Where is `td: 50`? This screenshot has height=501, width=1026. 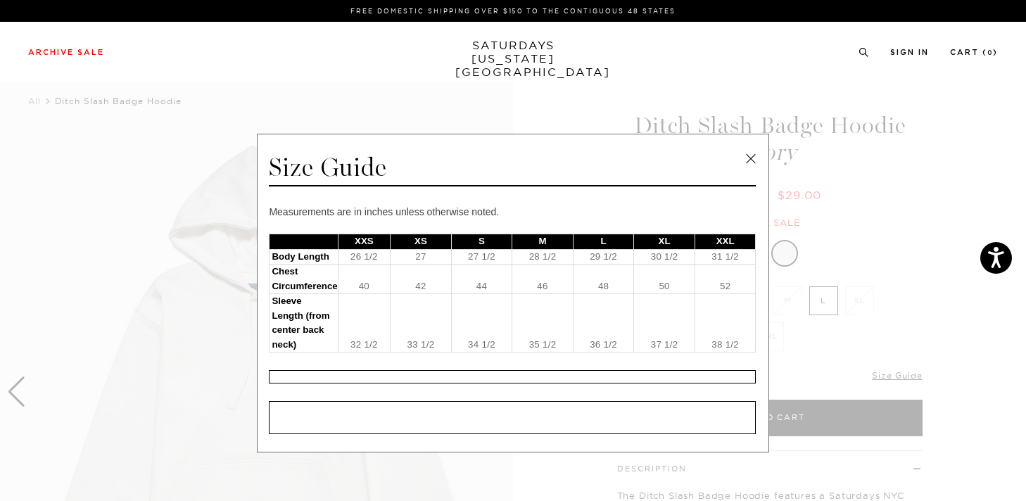
td: 50 is located at coordinates (664, 279).